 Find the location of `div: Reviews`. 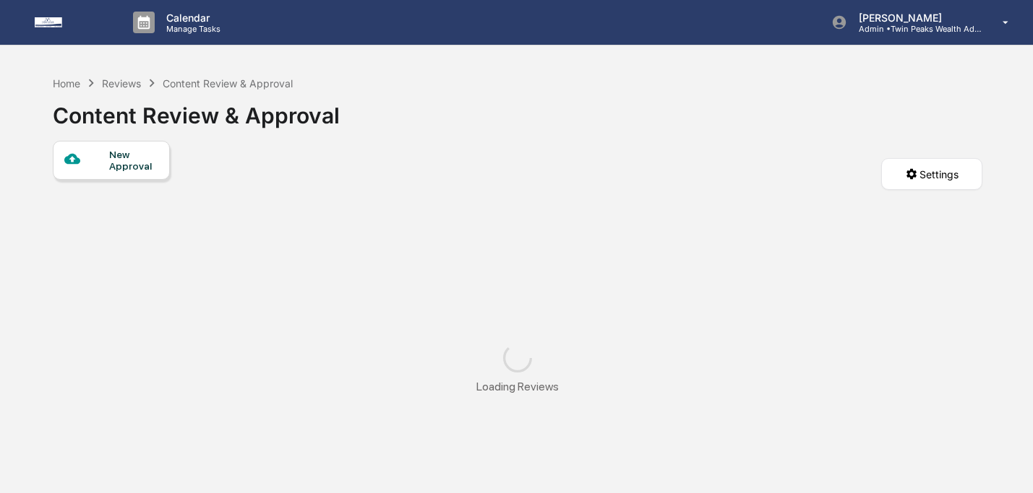

div: Reviews is located at coordinates (121, 83).